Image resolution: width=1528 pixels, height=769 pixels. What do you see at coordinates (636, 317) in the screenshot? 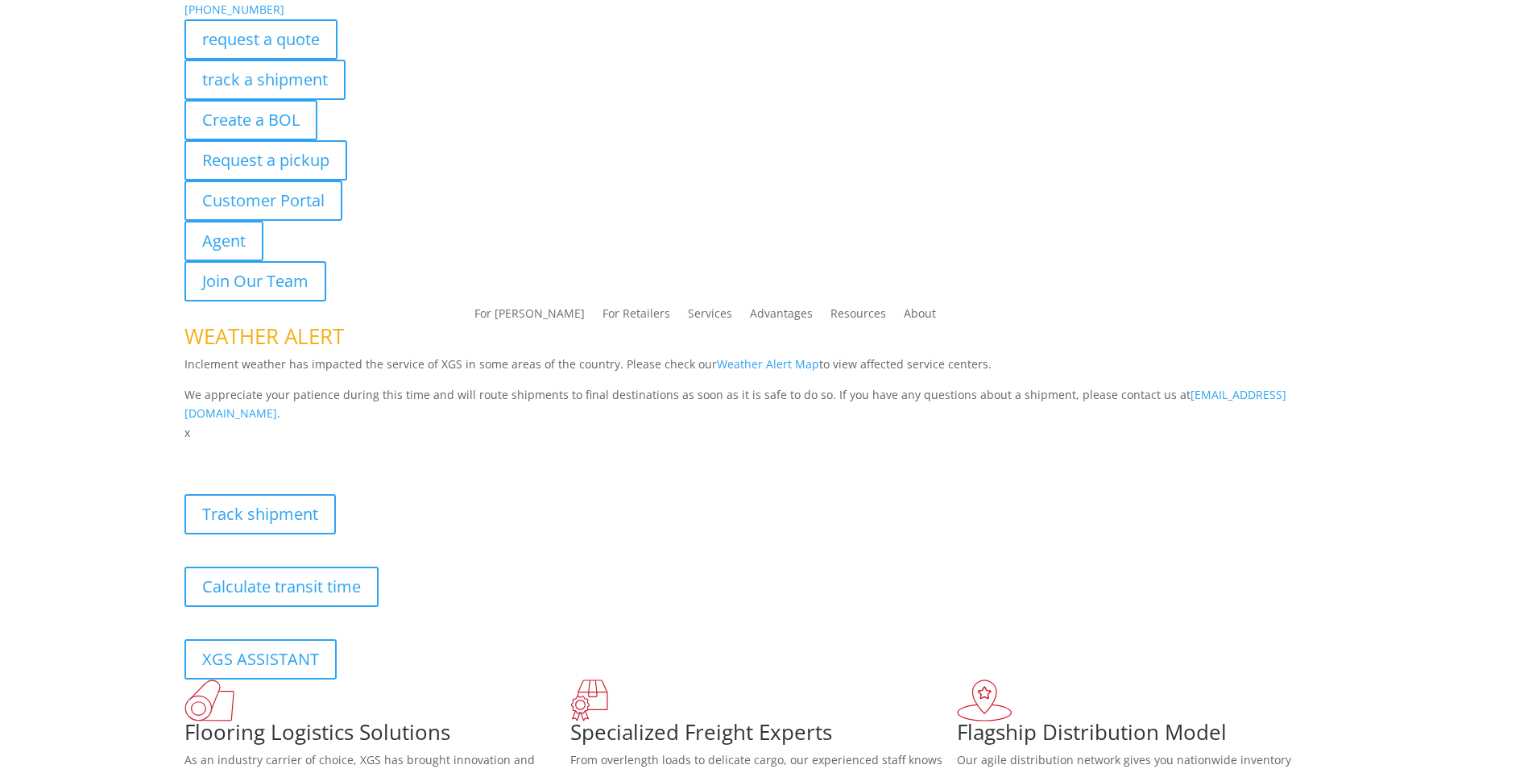
I see `a: For Retailers` at bounding box center [636, 317].